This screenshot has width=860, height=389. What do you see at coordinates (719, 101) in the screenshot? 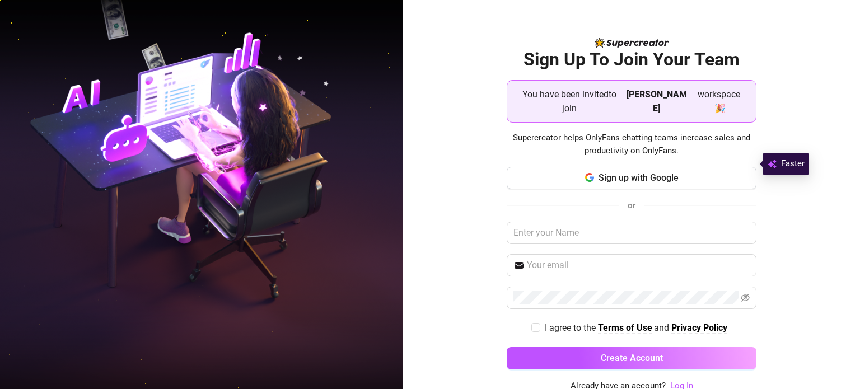
I see `span: workspace 🎉` at bounding box center [719, 101].